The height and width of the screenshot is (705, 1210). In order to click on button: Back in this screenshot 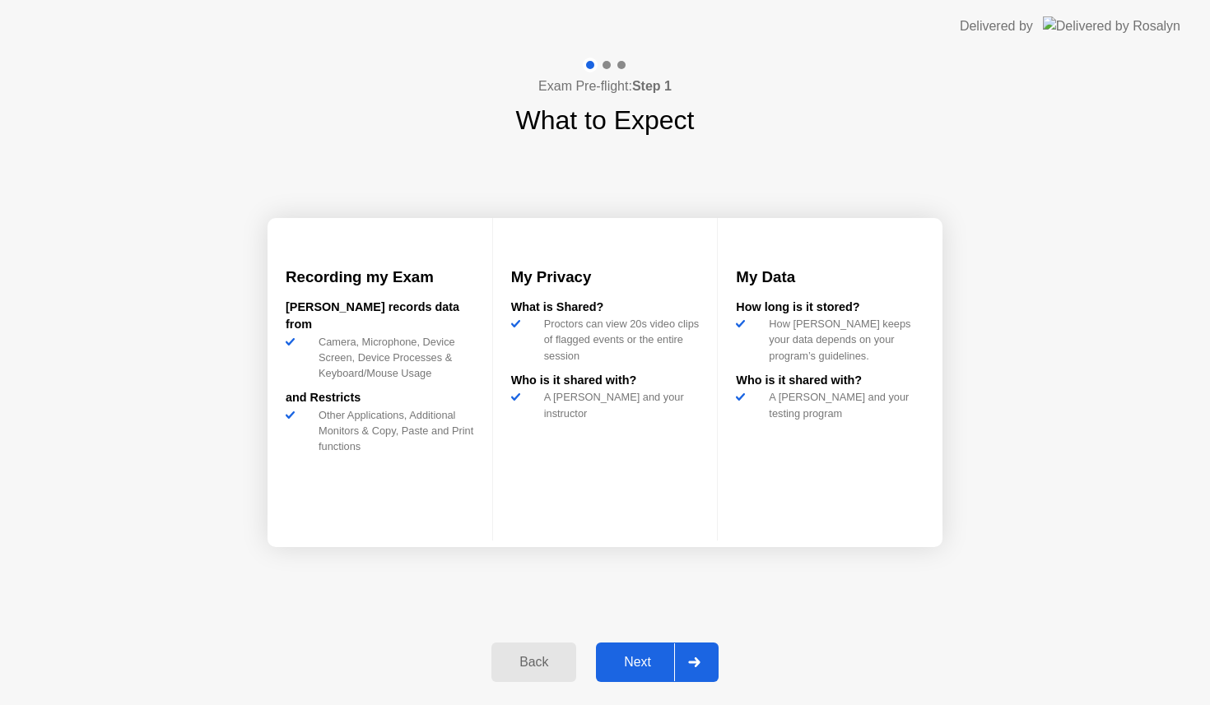, I will do `click(533, 663)`.